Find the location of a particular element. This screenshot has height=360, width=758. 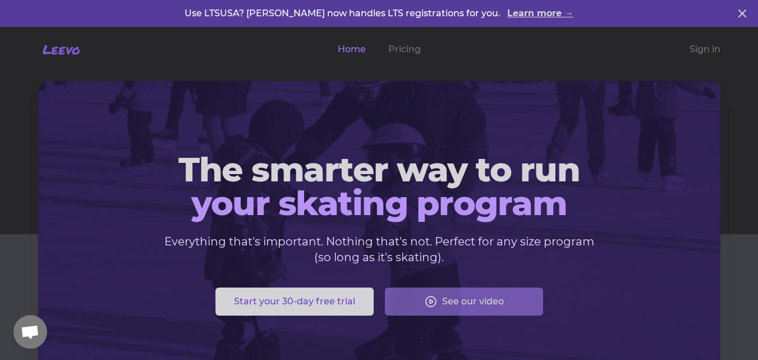

a: Home is located at coordinates (352, 49).